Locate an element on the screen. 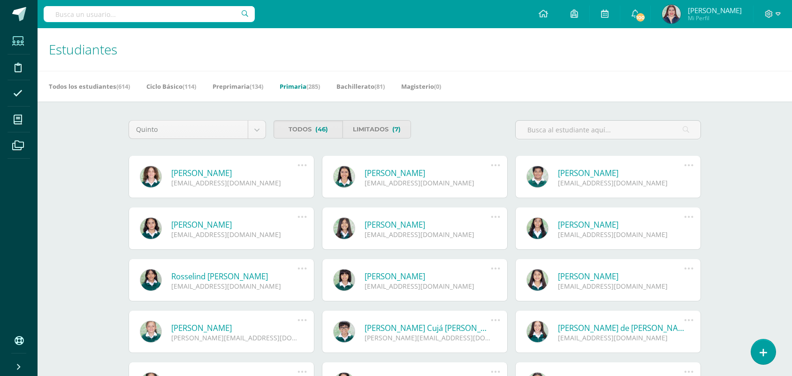  span: (114) is located at coordinates (189, 86).